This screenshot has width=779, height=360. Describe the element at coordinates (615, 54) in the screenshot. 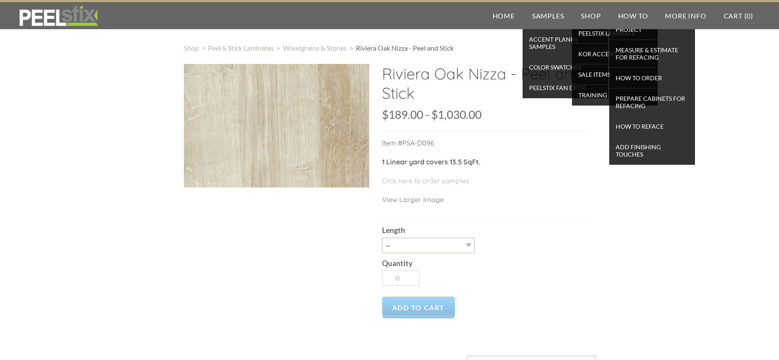

I see `span: KOR Accent Planks` at that location.